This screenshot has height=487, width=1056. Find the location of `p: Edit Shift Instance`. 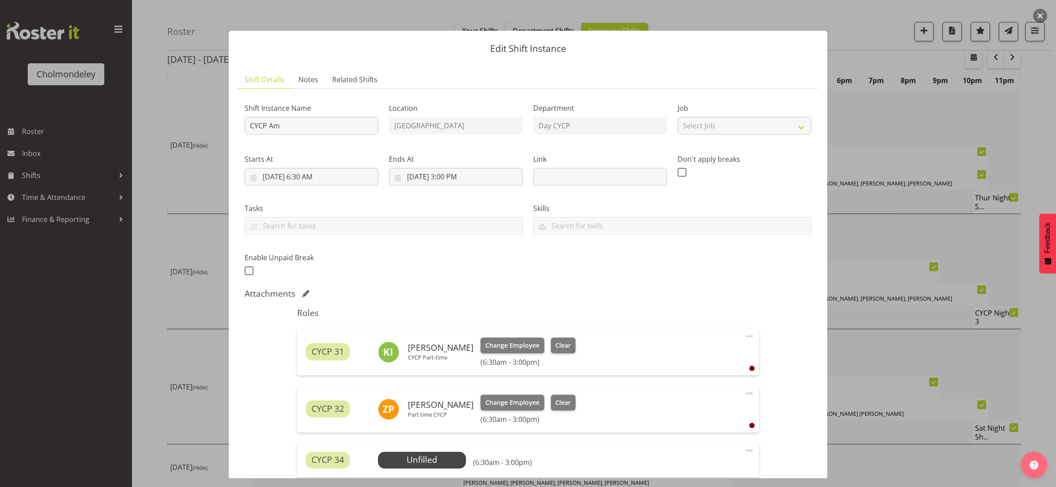

p: Edit Shift Instance is located at coordinates (528, 48).